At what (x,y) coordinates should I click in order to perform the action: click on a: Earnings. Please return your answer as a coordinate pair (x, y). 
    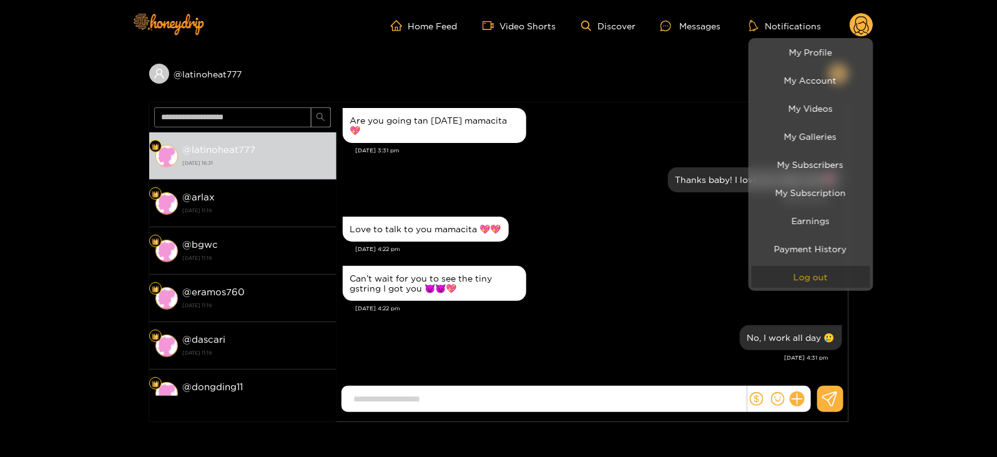
    Looking at the image, I should click on (811, 220).